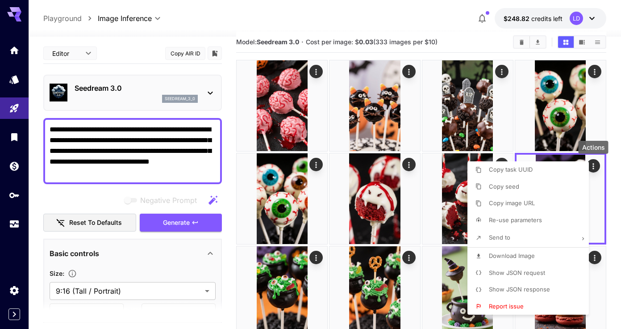 The image size is (621, 329). What do you see at coordinates (507, 306) in the screenshot?
I see `span: Report issue` at bounding box center [507, 306].